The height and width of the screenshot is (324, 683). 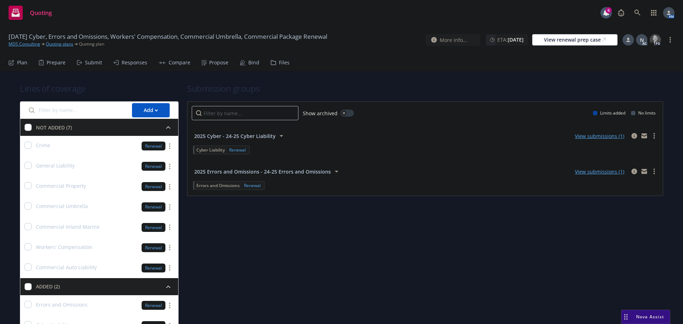 I want to click on span: General Liability, so click(x=55, y=165).